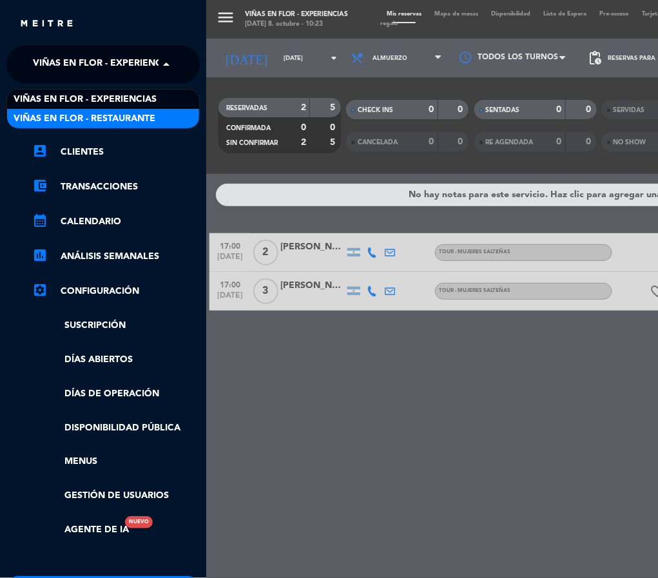 This screenshot has height=578, width=658. What do you see at coordinates (116, 256) in the screenshot?
I see `a: assessmentANÁLISIS SEMANALES` at bounding box center [116, 256].